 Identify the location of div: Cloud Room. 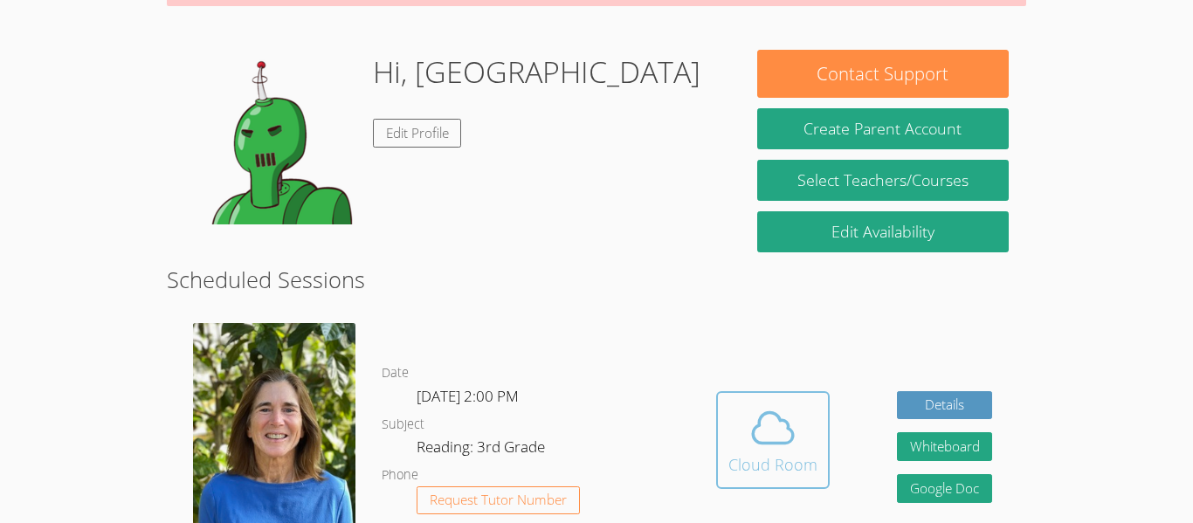
(773, 465).